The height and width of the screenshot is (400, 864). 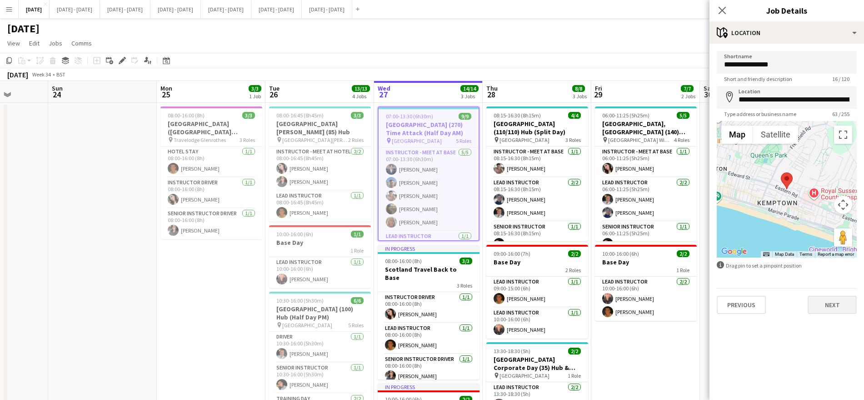 I want to click on button: Keyboard shortcuts, so click(x=767, y=254).